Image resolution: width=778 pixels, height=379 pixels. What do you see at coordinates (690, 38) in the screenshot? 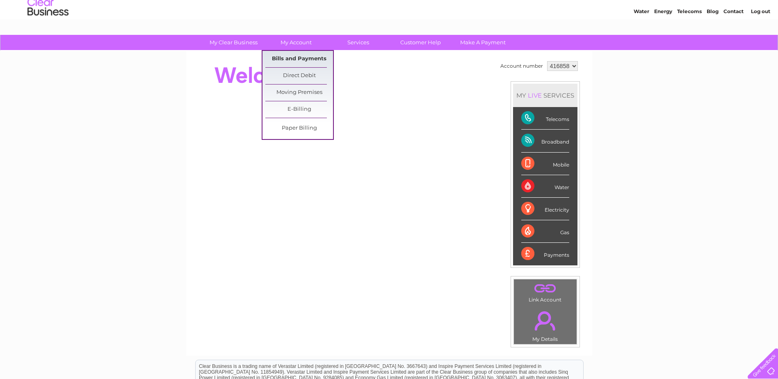
I see `a: Telecoms` at bounding box center [690, 38].